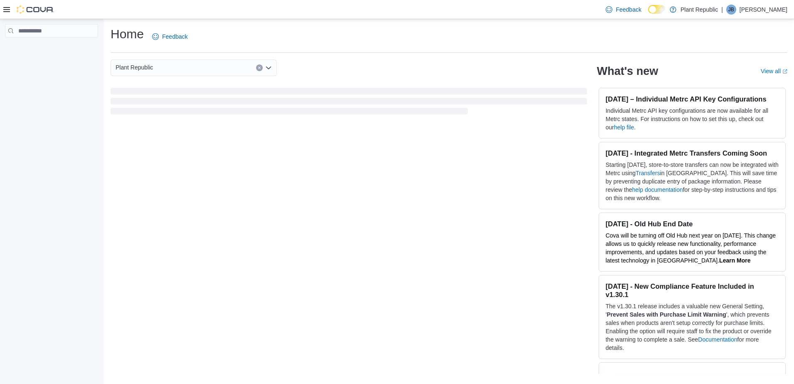  I want to click on img: Cova, so click(35, 10).